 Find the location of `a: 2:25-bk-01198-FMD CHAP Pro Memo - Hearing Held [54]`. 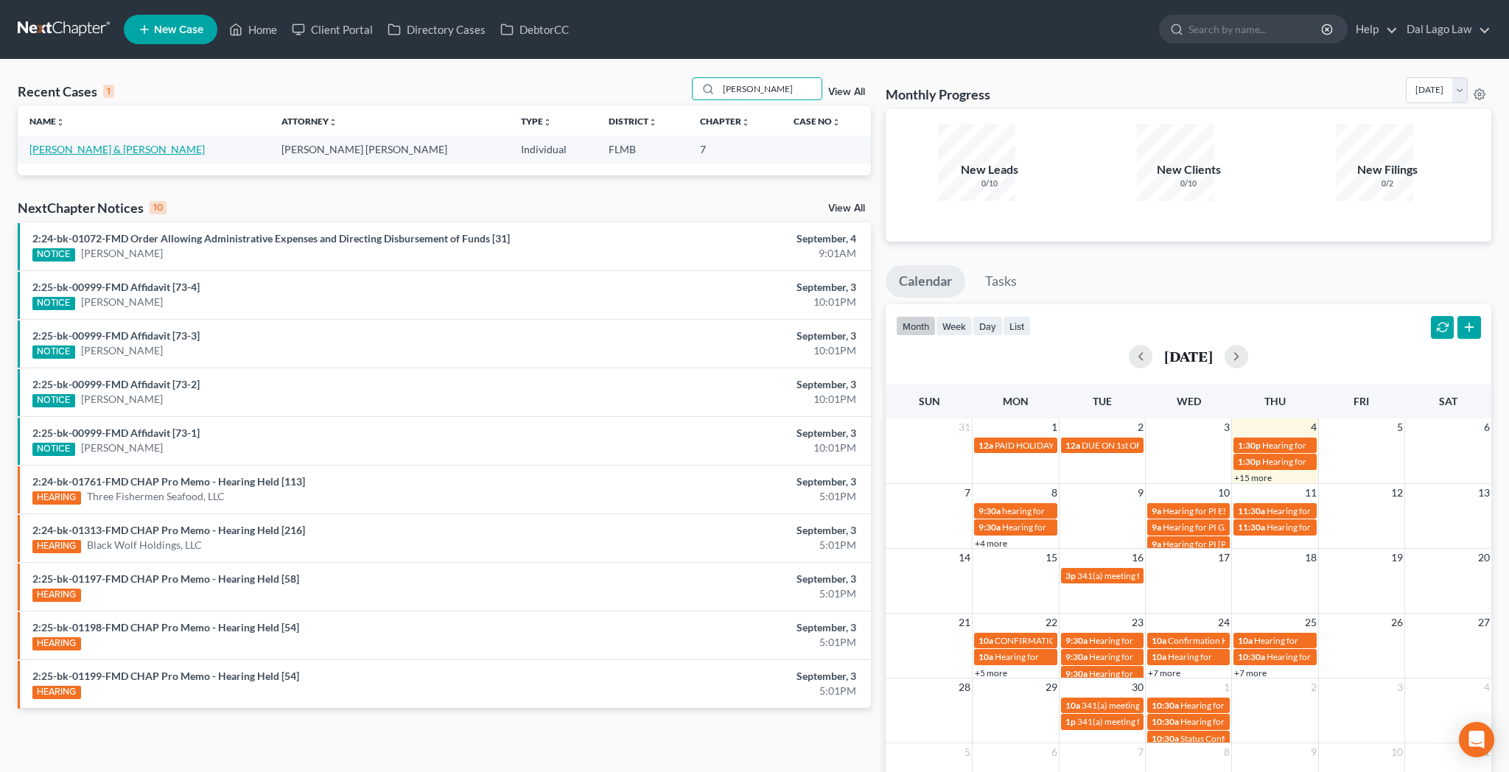

a: 2:25-bk-01198-FMD CHAP Pro Memo - Hearing Held [54] is located at coordinates (166, 627).